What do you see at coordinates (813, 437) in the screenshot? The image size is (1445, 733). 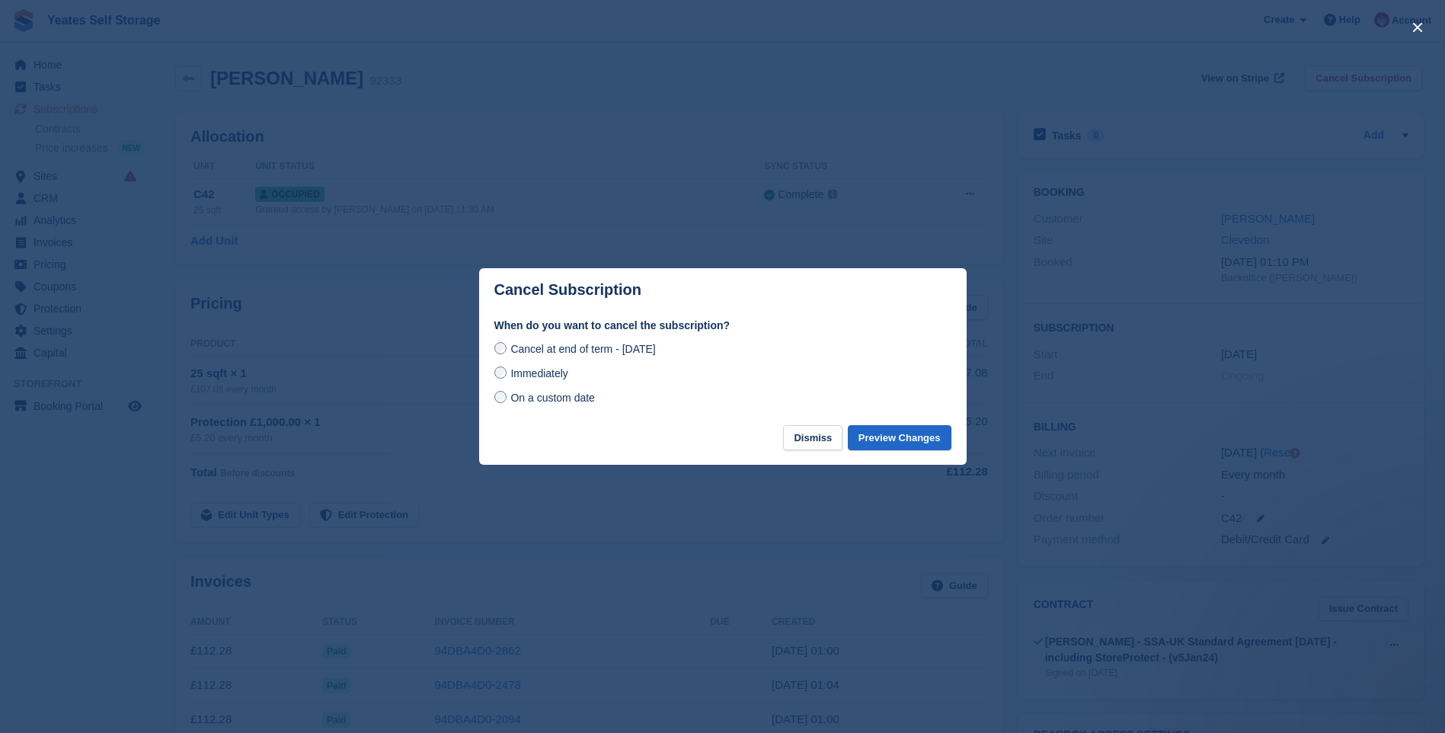 I see `button: Dismiss` at bounding box center [813, 437].